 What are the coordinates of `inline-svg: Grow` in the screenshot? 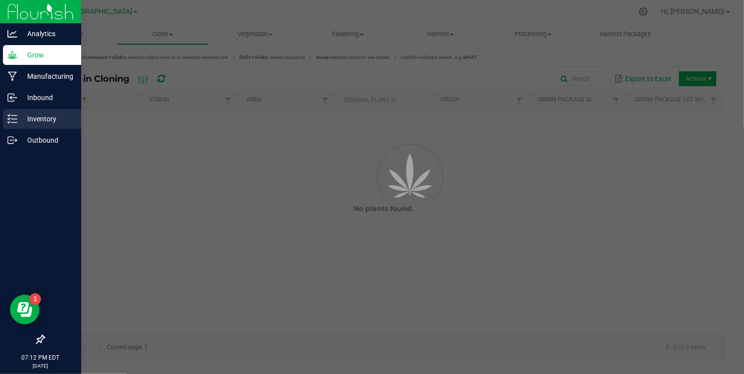 It's located at (12, 55).